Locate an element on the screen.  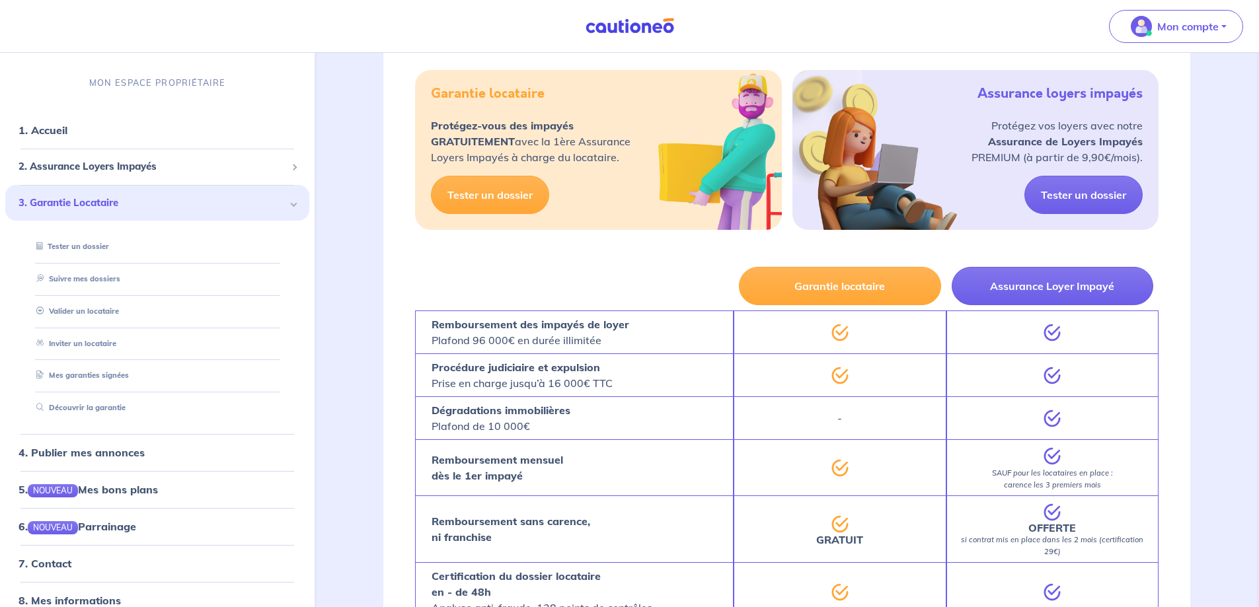
h5: Assurance loyers impayés is located at coordinates (1060, 94).